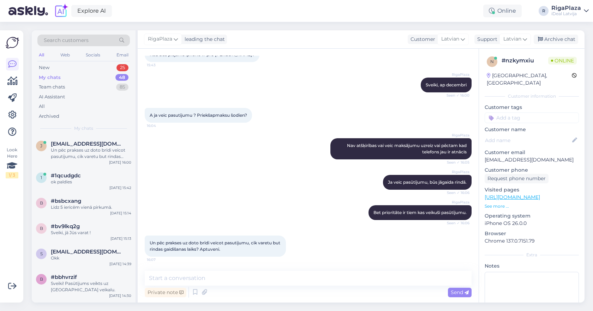  Describe the element at coordinates (41, 254) in the screenshot. I see `span: s` at that location.